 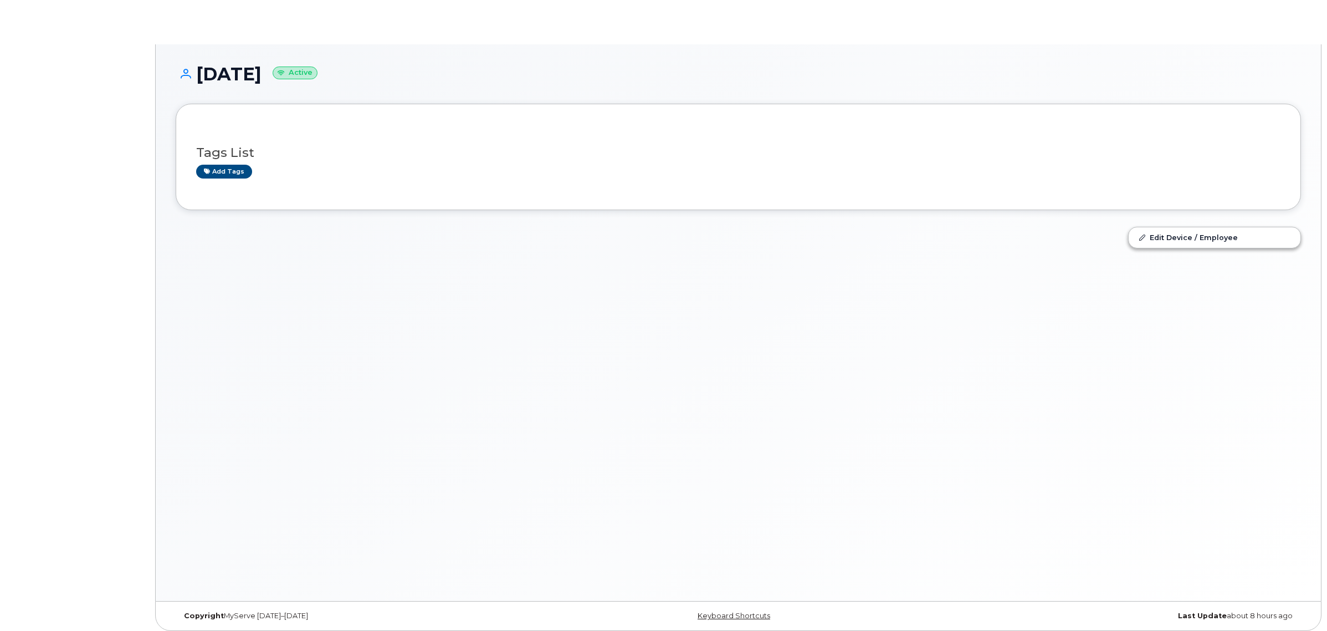 What do you see at coordinates (1113, 616) in the screenshot?
I see `div: about 8 hours ago` at bounding box center [1113, 616].